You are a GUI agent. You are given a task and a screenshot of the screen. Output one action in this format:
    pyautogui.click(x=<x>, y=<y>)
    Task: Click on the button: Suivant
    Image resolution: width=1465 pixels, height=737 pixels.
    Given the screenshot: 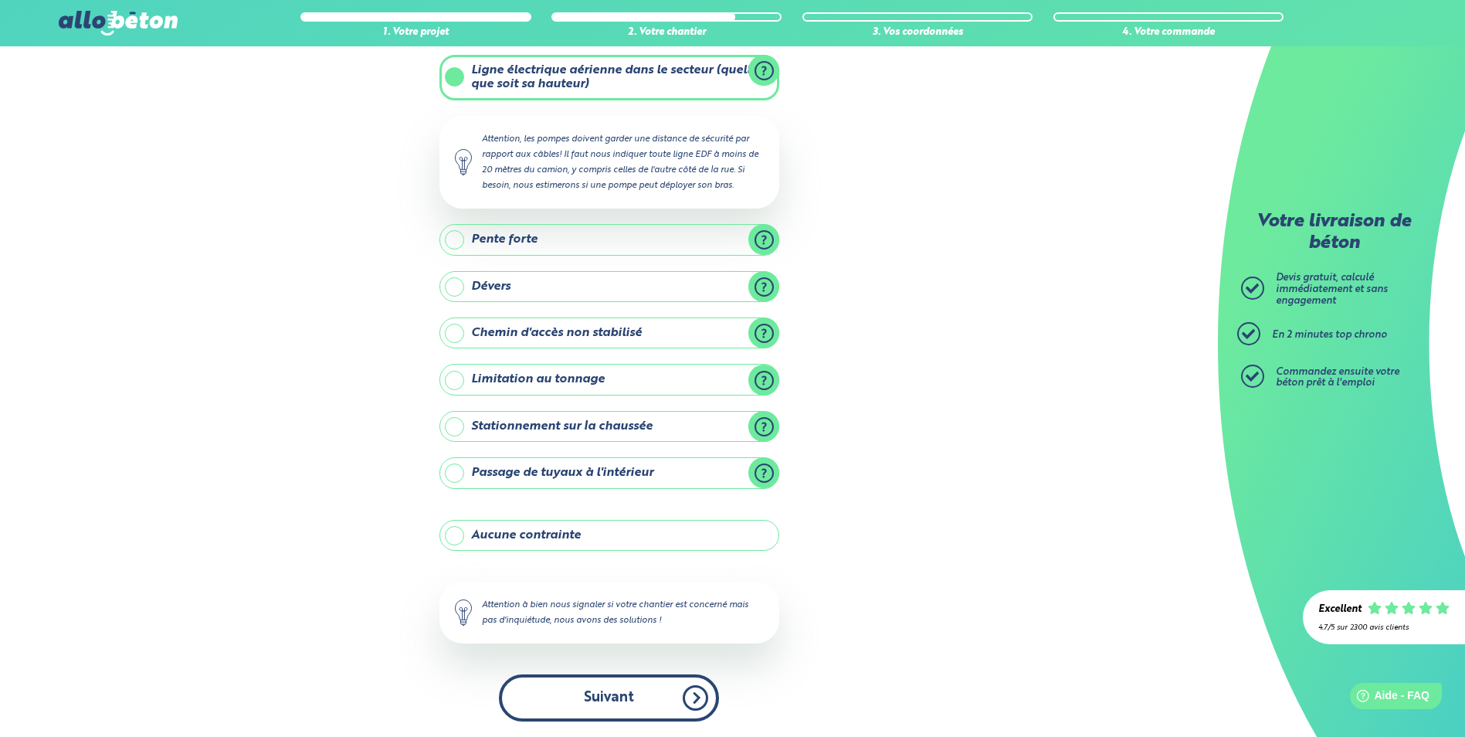 What is the action you would take?
    pyautogui.click(x=609, y=697)
    